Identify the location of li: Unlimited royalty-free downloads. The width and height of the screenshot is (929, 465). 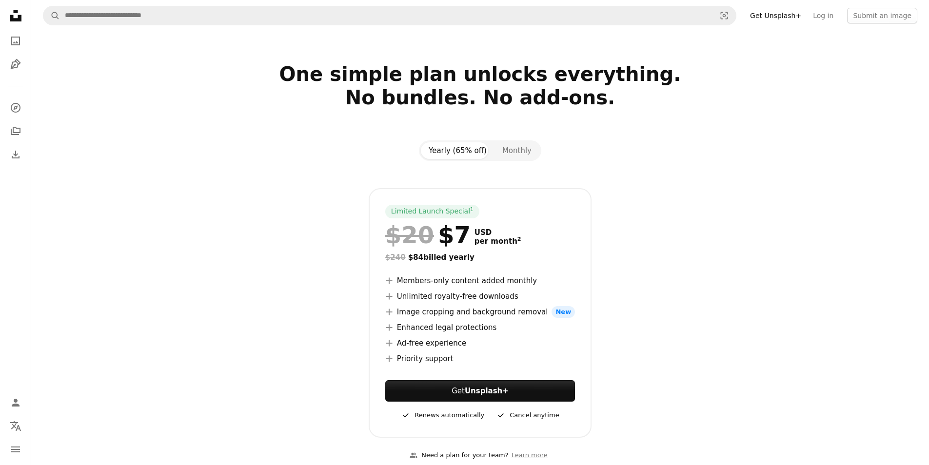
(480, 296).